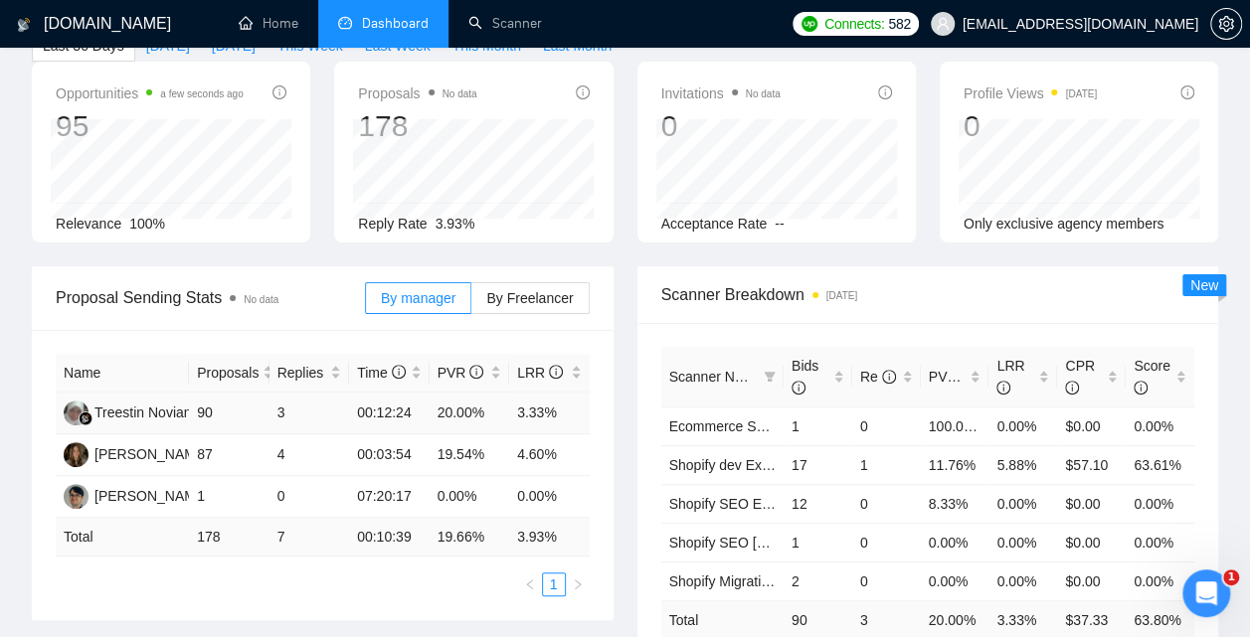 This screenshot has width=1250, height=637. I want to click on td: 3.33%, so click(549, 414).